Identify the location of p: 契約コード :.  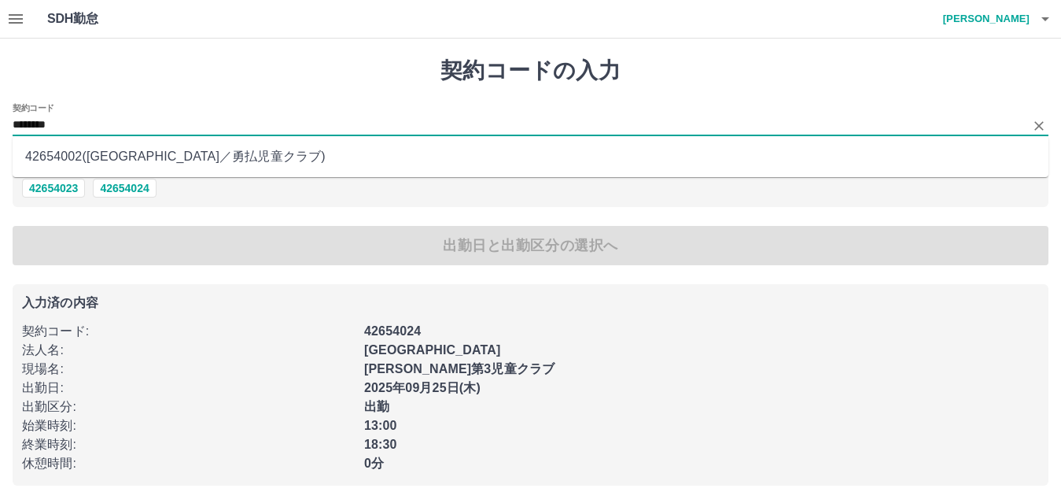
(188, 331).